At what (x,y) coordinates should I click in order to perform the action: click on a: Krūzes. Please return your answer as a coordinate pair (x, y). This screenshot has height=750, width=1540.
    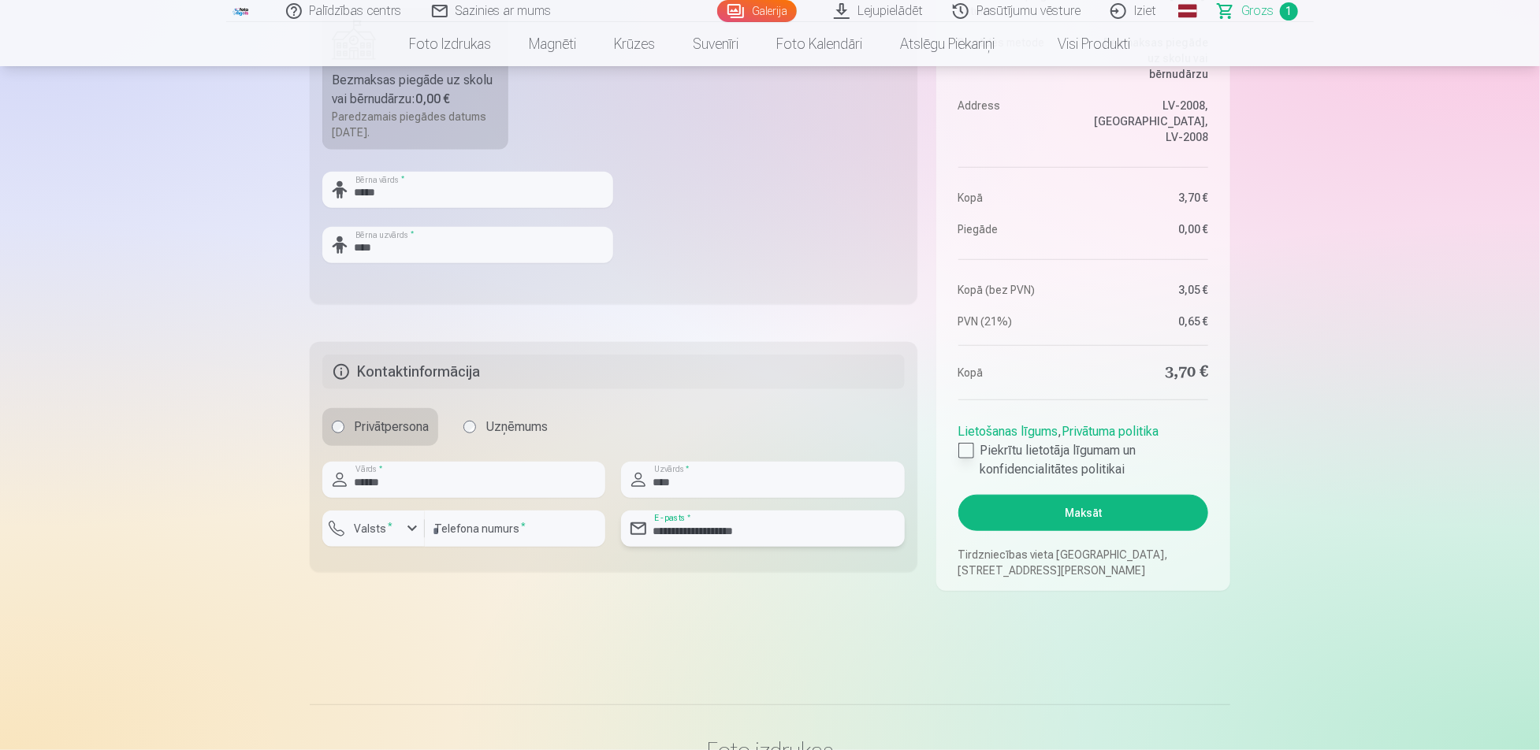
    Looking at the image, I should click on (635, 44).